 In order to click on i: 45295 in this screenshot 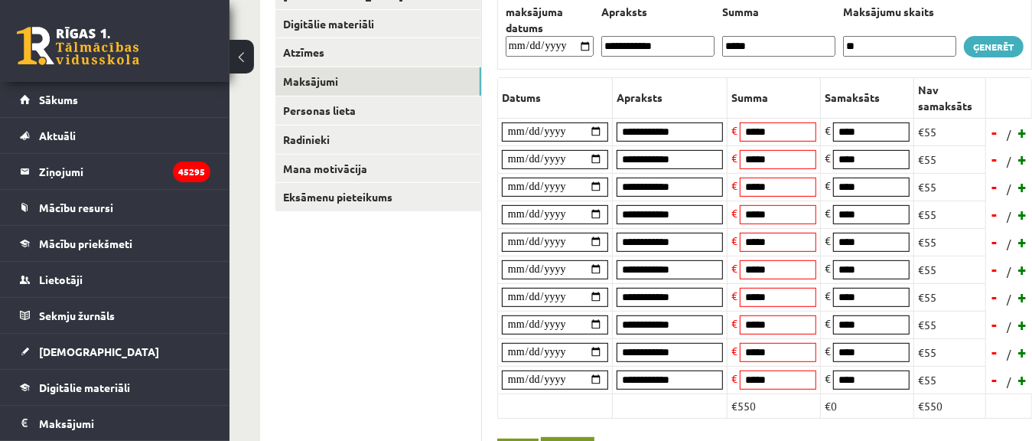, I will do `click(191, 171)`.